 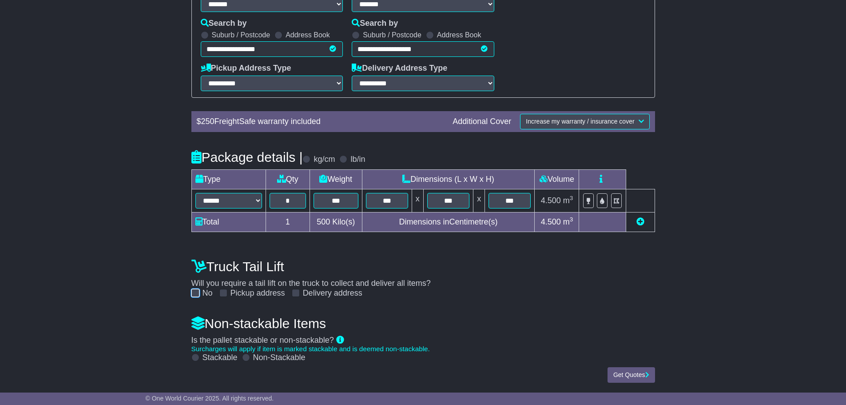 What do you see at coordinates (258, 293) in the screenshot?
I see `label: Pickup address` at bounding box center [258, 293].